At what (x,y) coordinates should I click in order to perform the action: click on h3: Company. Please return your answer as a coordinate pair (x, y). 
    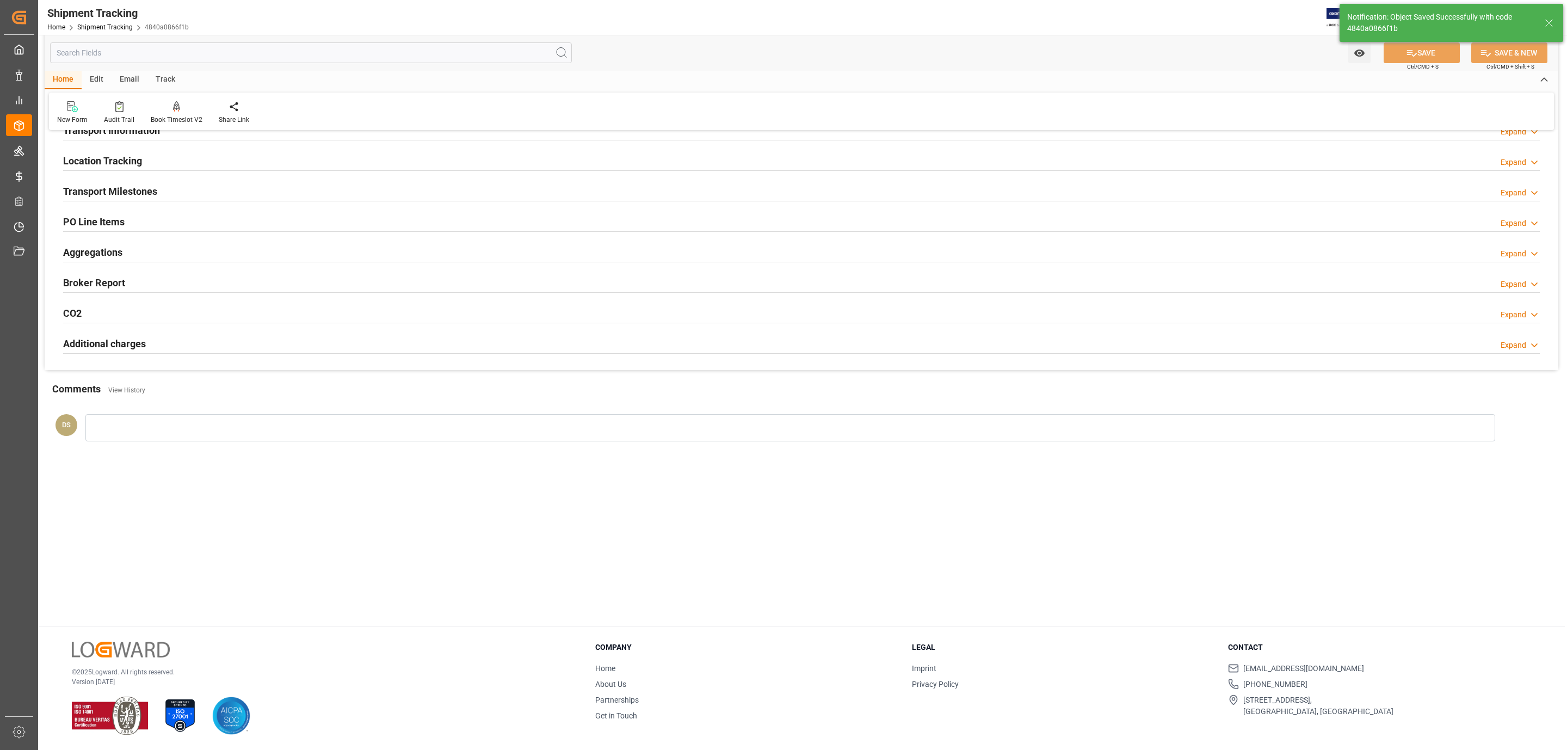
    Looking at the image, I should click on (747, 647).